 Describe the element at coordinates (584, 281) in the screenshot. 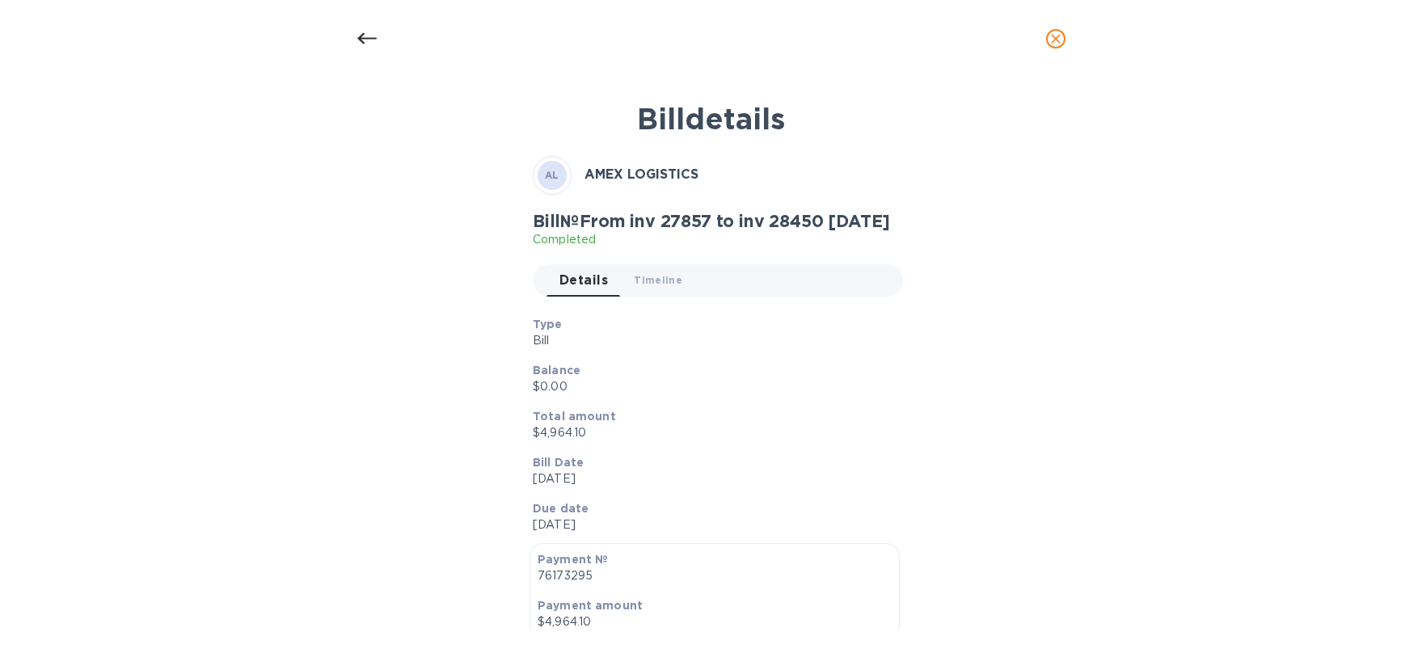

I see `span: Details` at that location.